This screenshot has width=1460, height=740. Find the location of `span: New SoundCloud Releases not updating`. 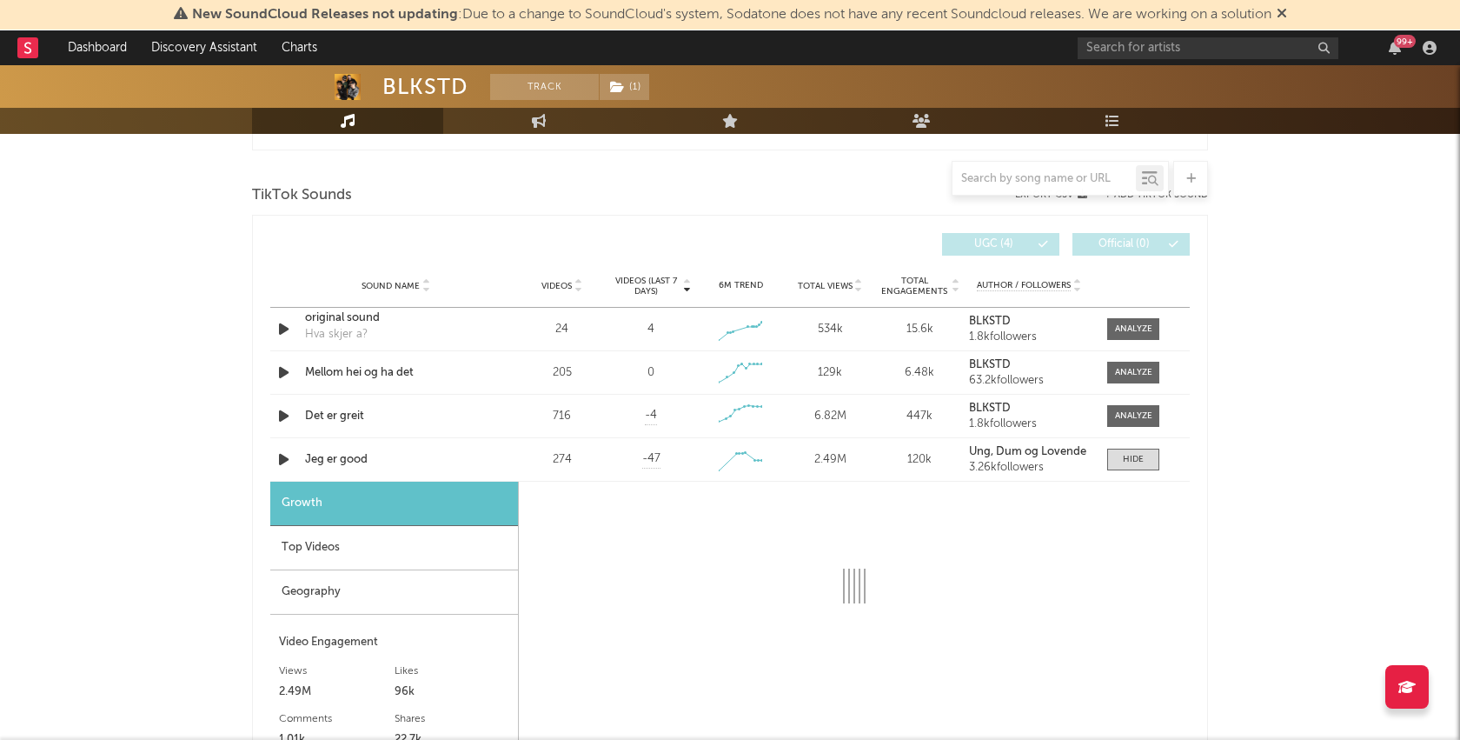

span: New SoundCloud Releases not updating is located at coordinates (325, 15).